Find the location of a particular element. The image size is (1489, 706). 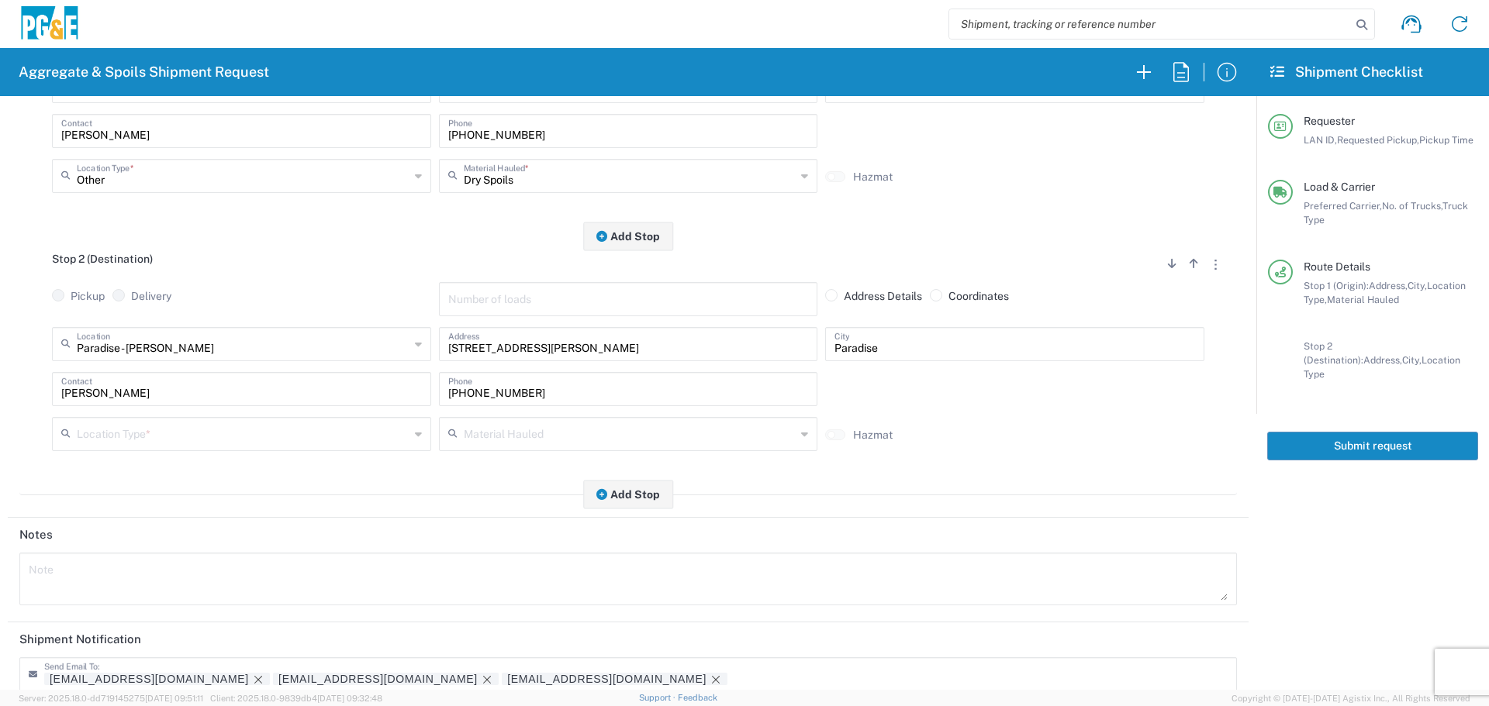

span: LAN ID, is located at coordinates (1320, 140).